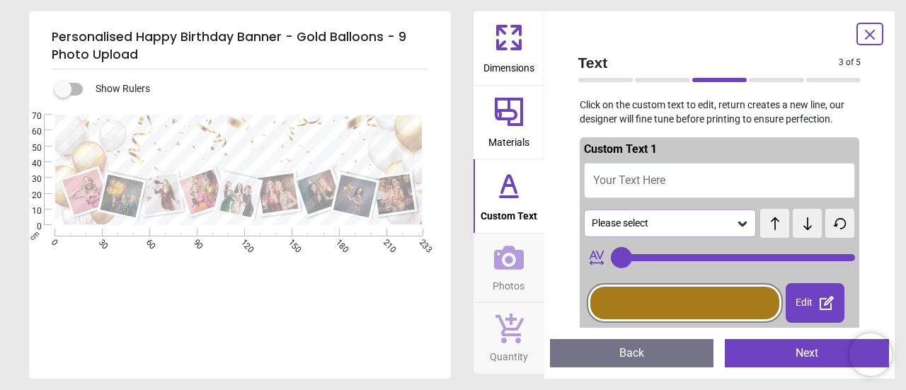 The width and height of the screenshot is (906, 390). I want to click on span: 30, so click(28, 179).